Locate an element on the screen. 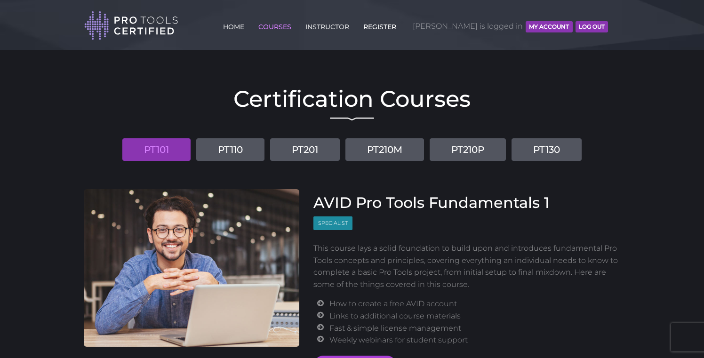  a: INSTRUCTOR is located at coordinates (327, 25).